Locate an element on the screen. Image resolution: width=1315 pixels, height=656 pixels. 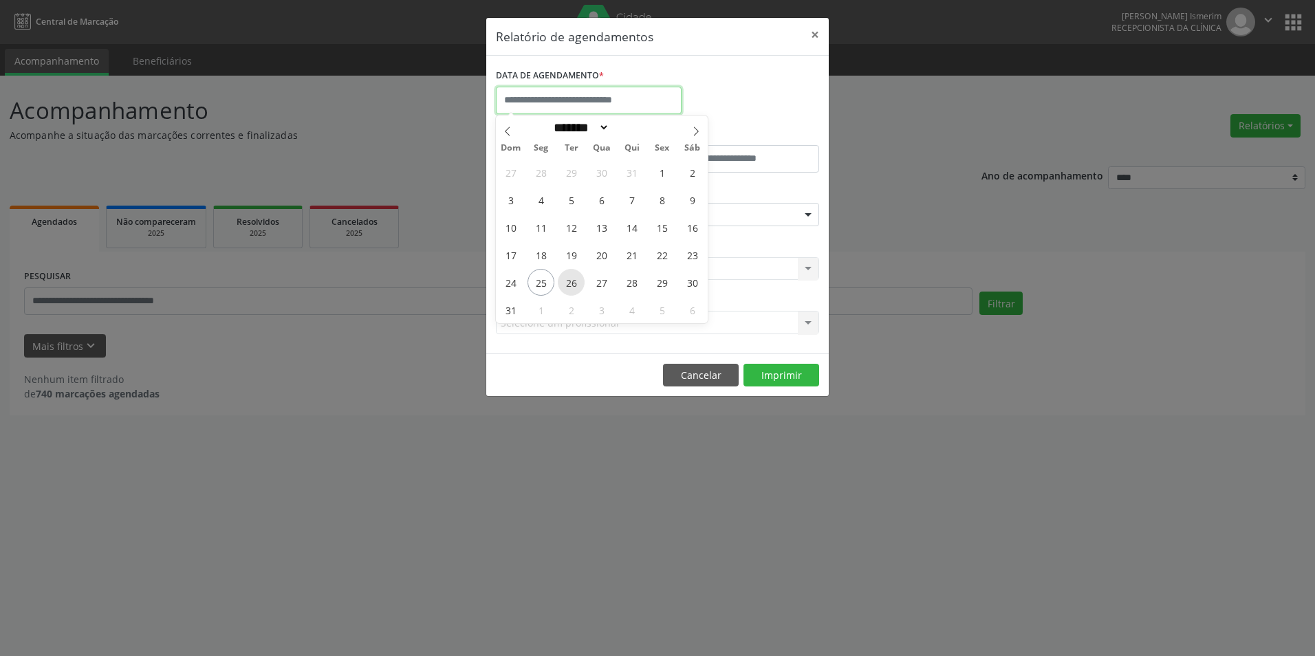
span: Ter is located at coordinates (572, 148).